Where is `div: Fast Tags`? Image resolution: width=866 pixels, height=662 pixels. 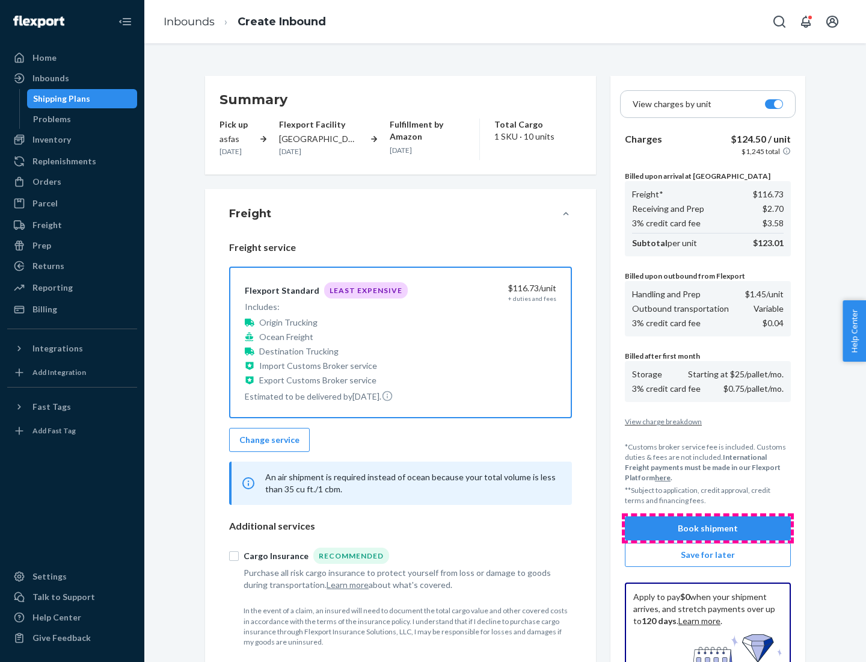 div: Fast Tags is located at coordinates (52, 407).